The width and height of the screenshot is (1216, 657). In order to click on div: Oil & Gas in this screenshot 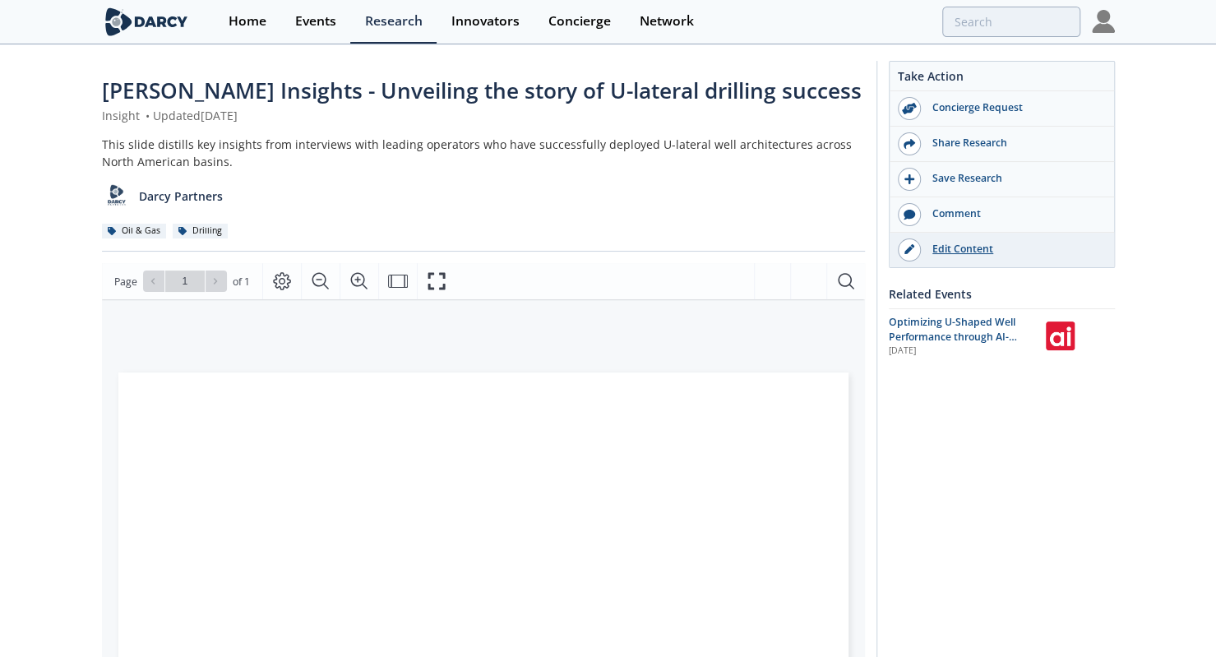, I will do `click(134, 231)`.